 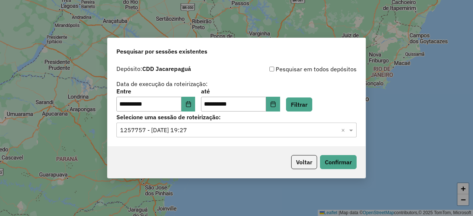 I want to click on button: Filtrar, so click(x=299, y=104).